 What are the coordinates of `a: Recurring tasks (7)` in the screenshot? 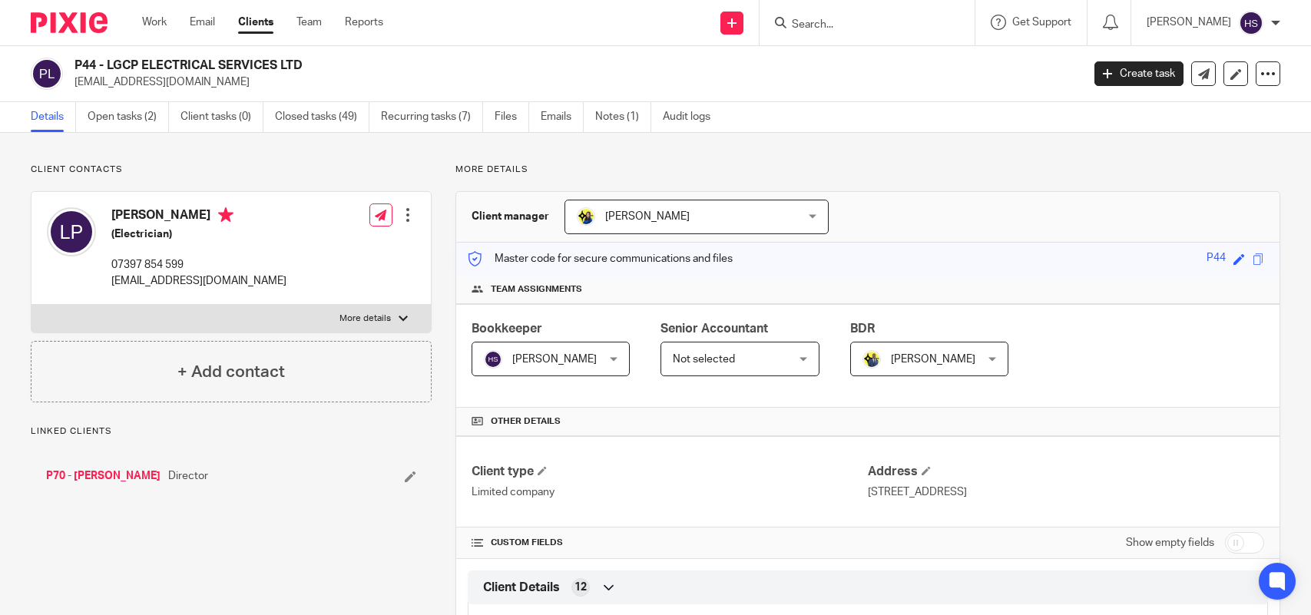 It's located at (432, 117).